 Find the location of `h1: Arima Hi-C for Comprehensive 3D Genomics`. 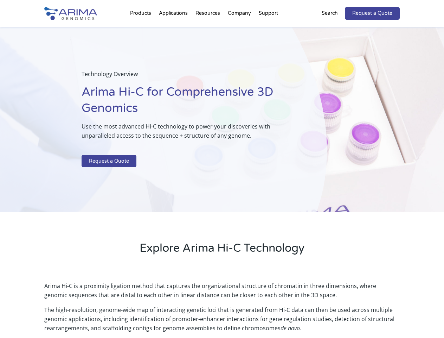

h1: Arima Hi-C for Comprehensive 3D Genomics is located at coordinates (186, 103).